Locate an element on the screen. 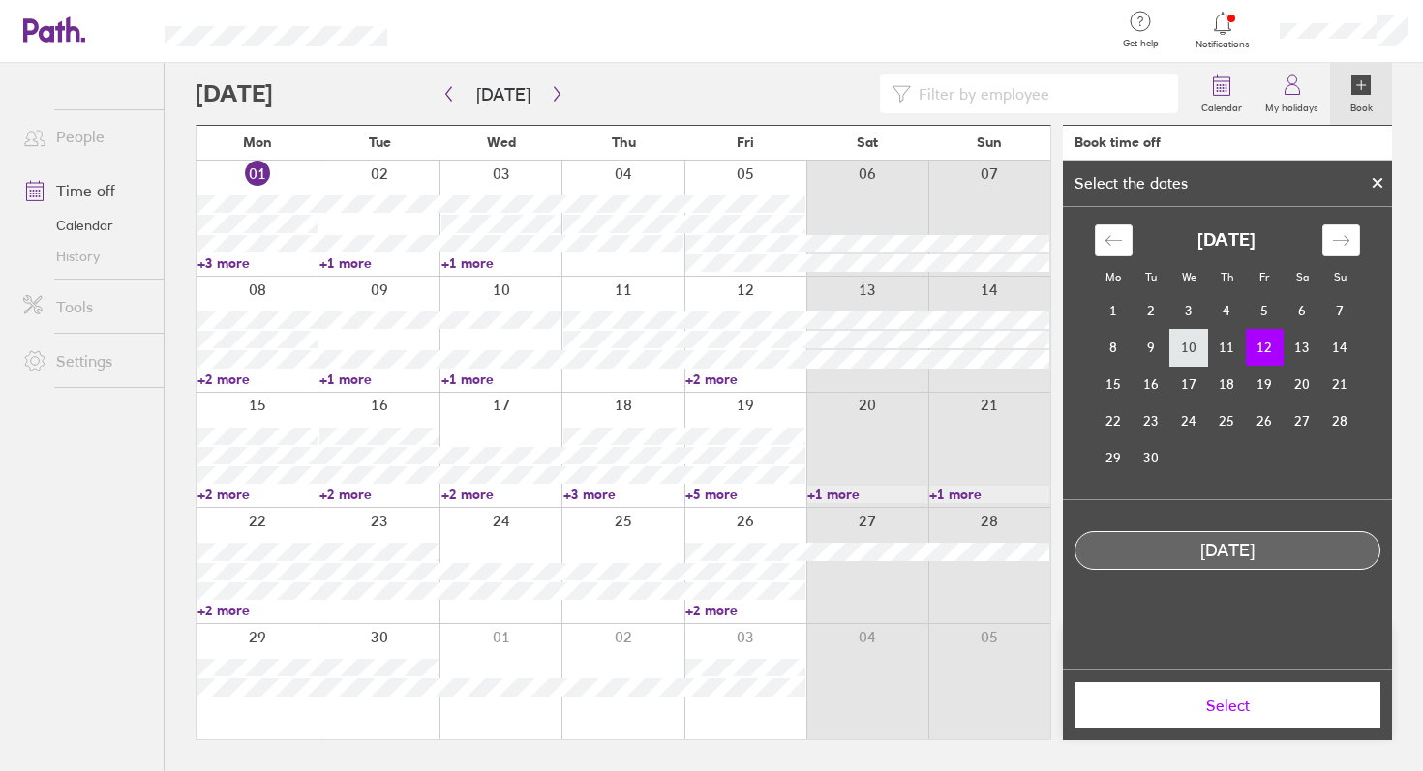  span: Thu is located at coordinates (623, 142).